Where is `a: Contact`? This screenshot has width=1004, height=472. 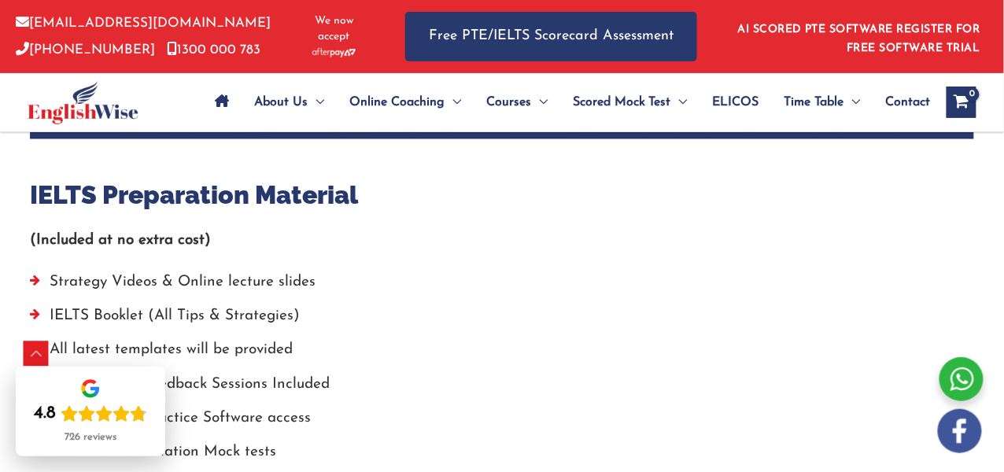
a: Contact is located at coordinates (902, 102).